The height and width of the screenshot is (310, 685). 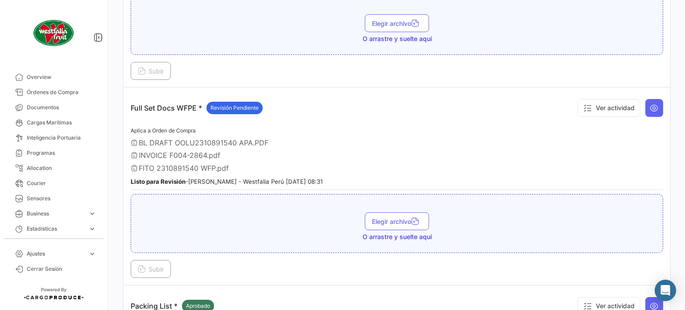 What do you see at coordinates (56, 214) in the screenshot?
I see `span: Business` at bounding box center [56, 214].